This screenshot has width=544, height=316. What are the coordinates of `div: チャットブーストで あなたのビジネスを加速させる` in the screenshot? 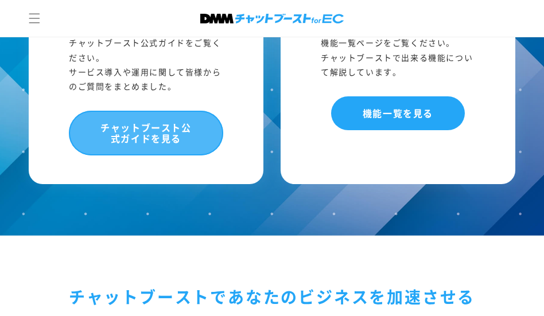 It's located at (272, 297).